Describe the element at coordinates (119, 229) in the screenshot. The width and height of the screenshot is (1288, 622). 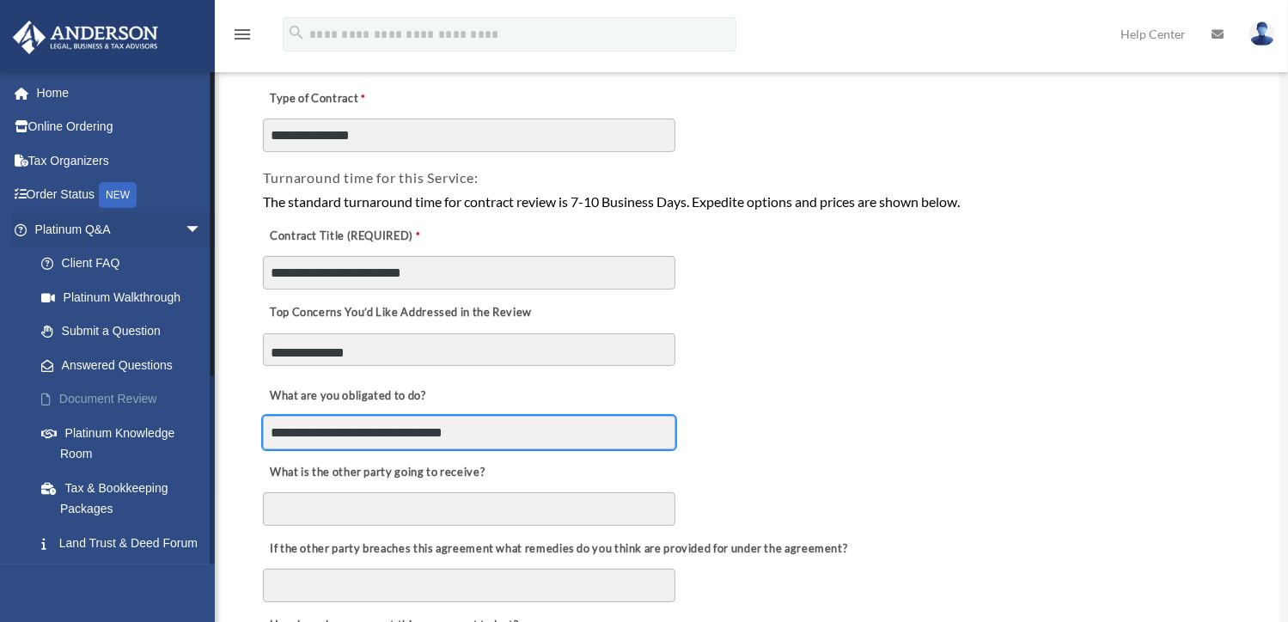
I see `a: Platinum Q&Aarrow_drop_down` at that location.